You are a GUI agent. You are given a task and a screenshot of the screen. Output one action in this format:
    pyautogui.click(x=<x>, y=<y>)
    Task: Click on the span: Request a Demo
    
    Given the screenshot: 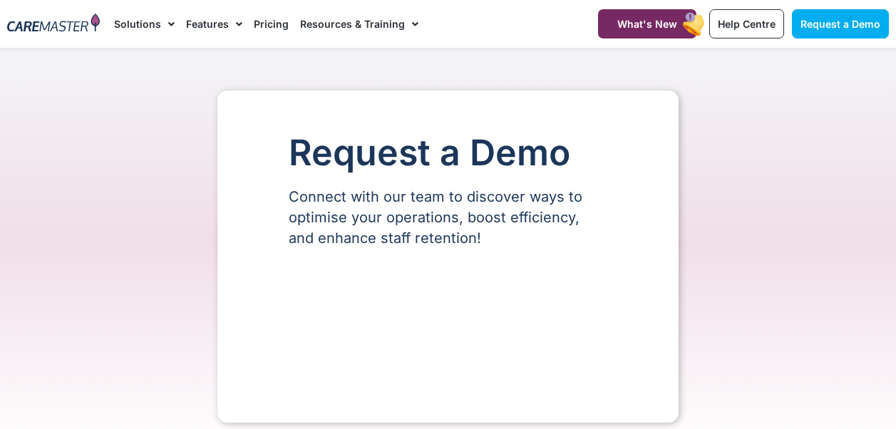 What is the action you would take?
    pyautogui.click(x=840, y=24)
    